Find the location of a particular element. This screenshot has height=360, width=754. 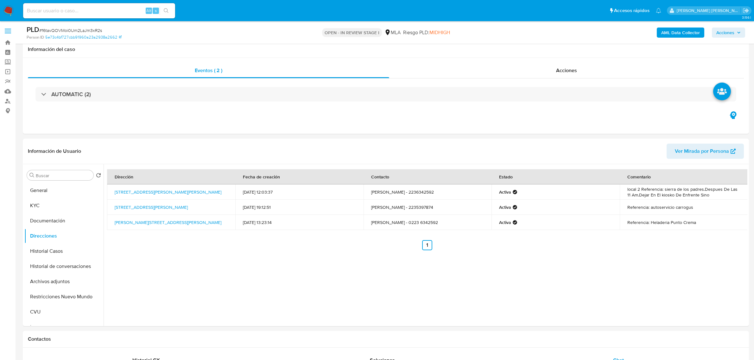

button: Direcciones is located at coordinates (64, 236).